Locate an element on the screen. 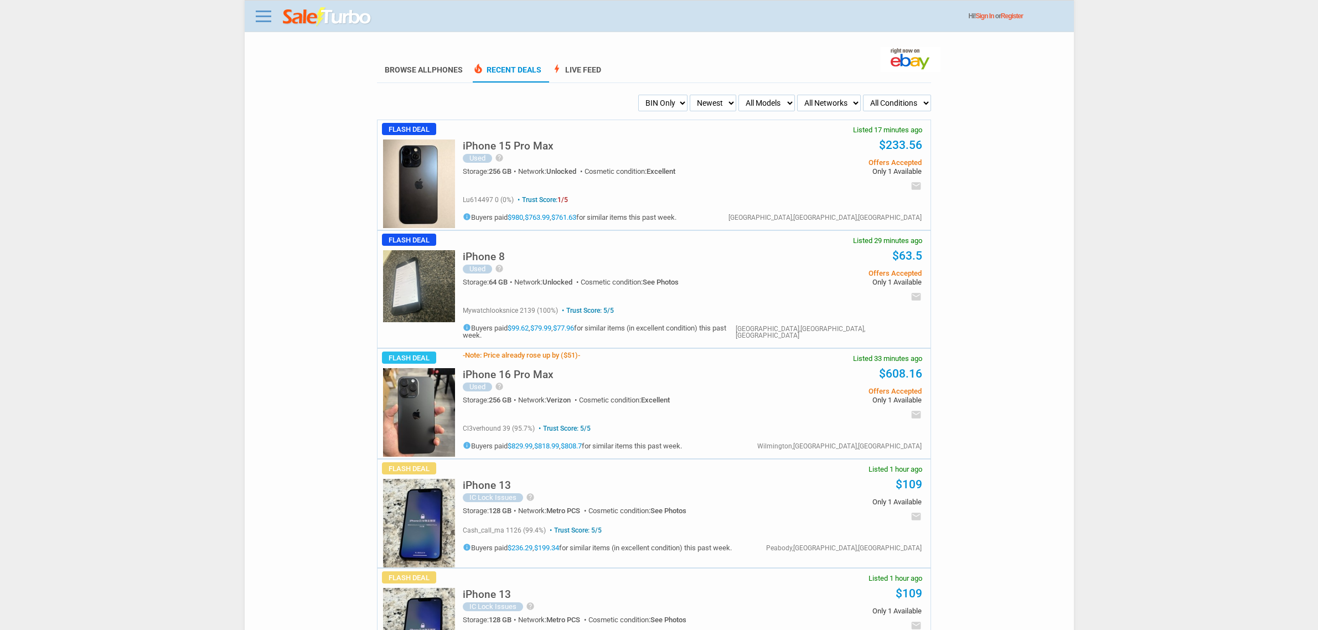  h5: Buyers paid , , for similar items (in excellent condition) this past week. is located at coordinates (599, 331).